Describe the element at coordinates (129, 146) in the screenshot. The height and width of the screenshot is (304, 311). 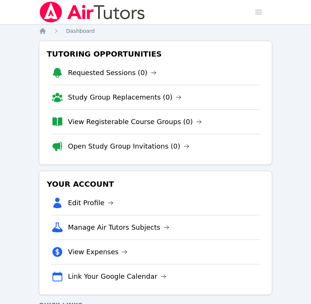
I see `a: Open Study Group Invitations (0)` at that location.